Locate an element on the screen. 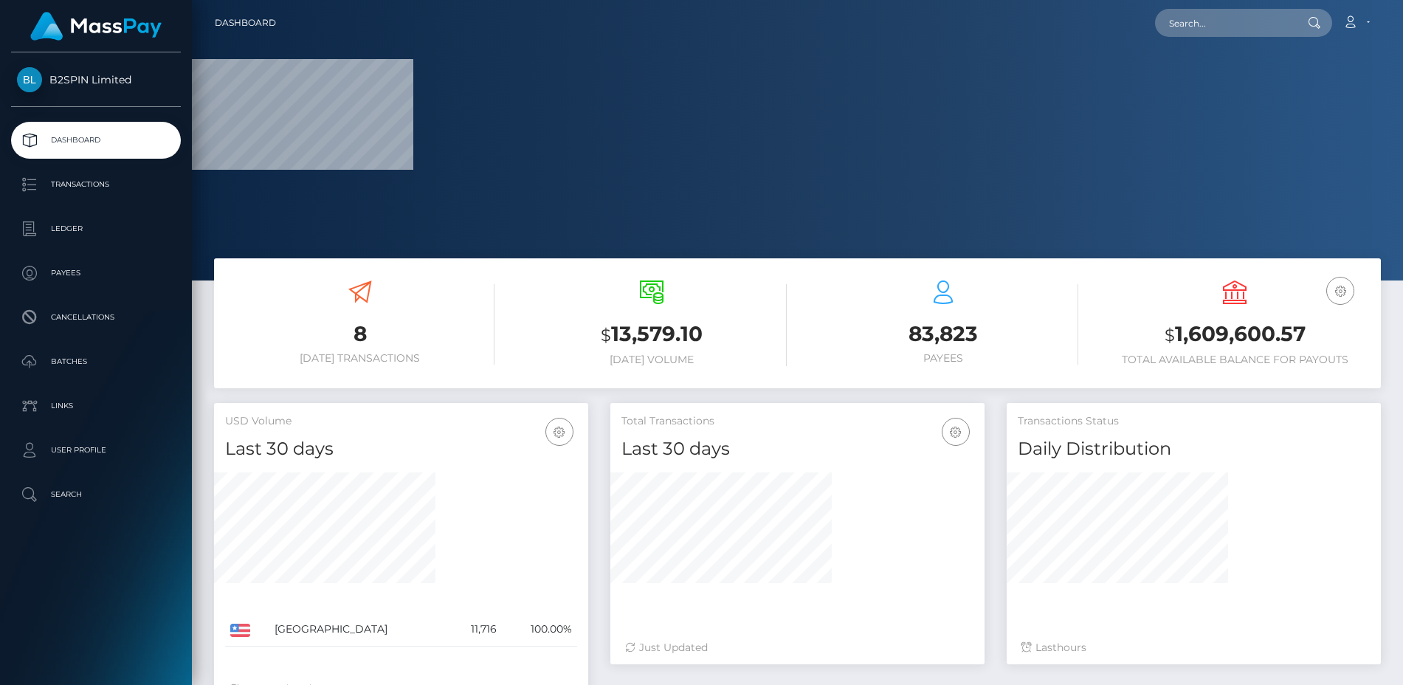 This screenshot has width=1403, height=685. h4: Daily Distribution is located at coordinates (1194, 449).